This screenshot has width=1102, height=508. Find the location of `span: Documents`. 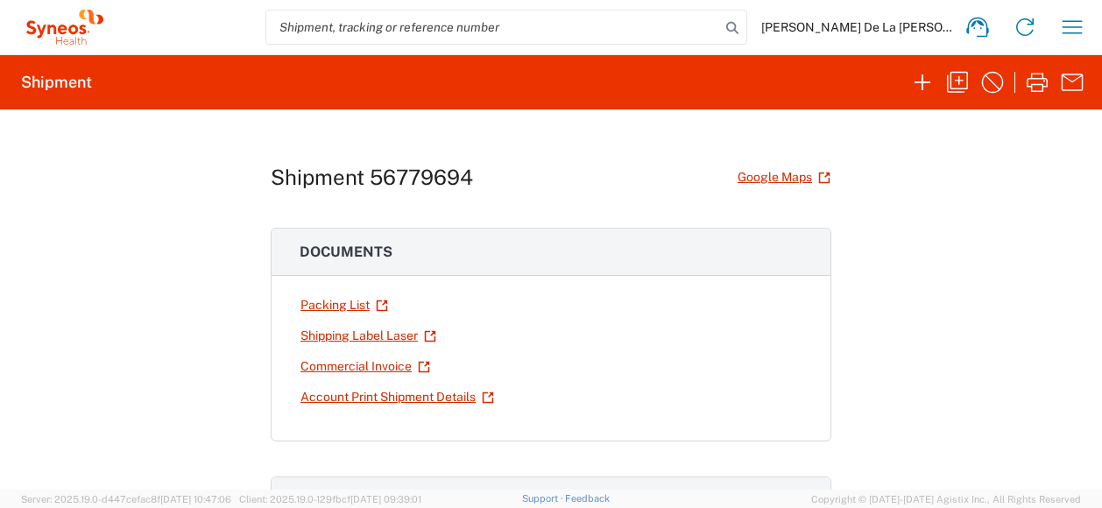

span: Documents is located at coordinates (346, 251).